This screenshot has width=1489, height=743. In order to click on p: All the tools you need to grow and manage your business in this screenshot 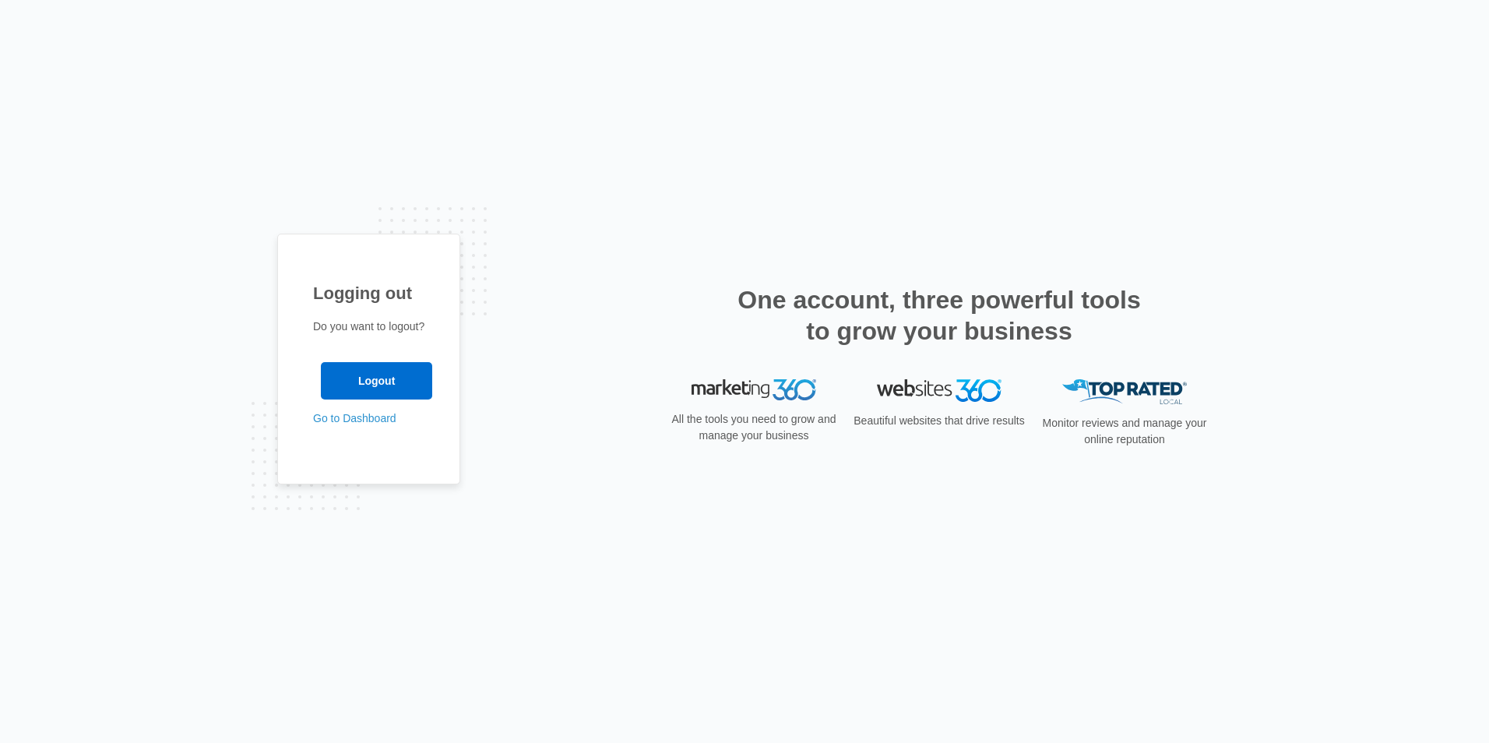, I will do `click(754, 428)`.